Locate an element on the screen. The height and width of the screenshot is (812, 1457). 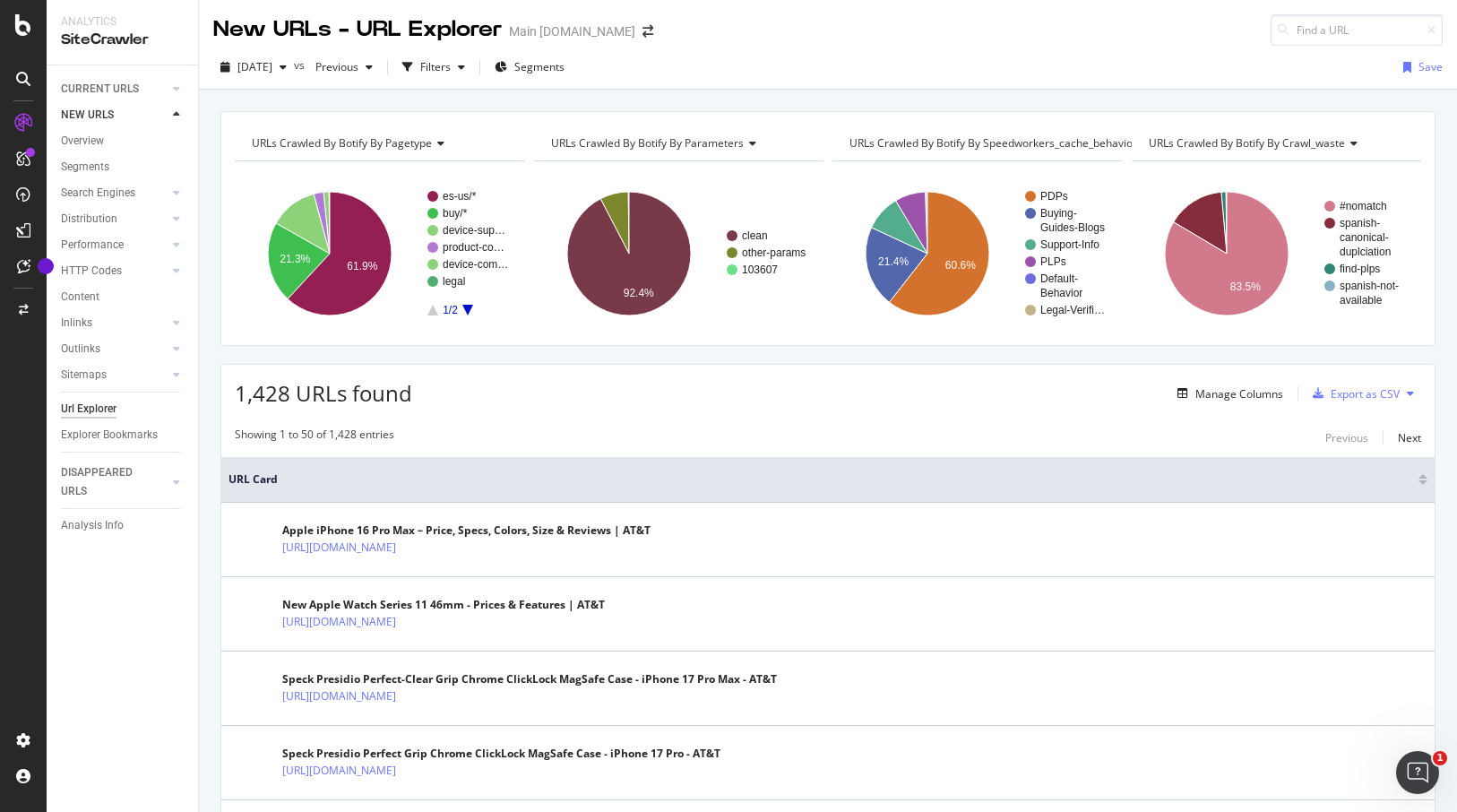
div: NEW URLS is located at coordinates (87, 114).